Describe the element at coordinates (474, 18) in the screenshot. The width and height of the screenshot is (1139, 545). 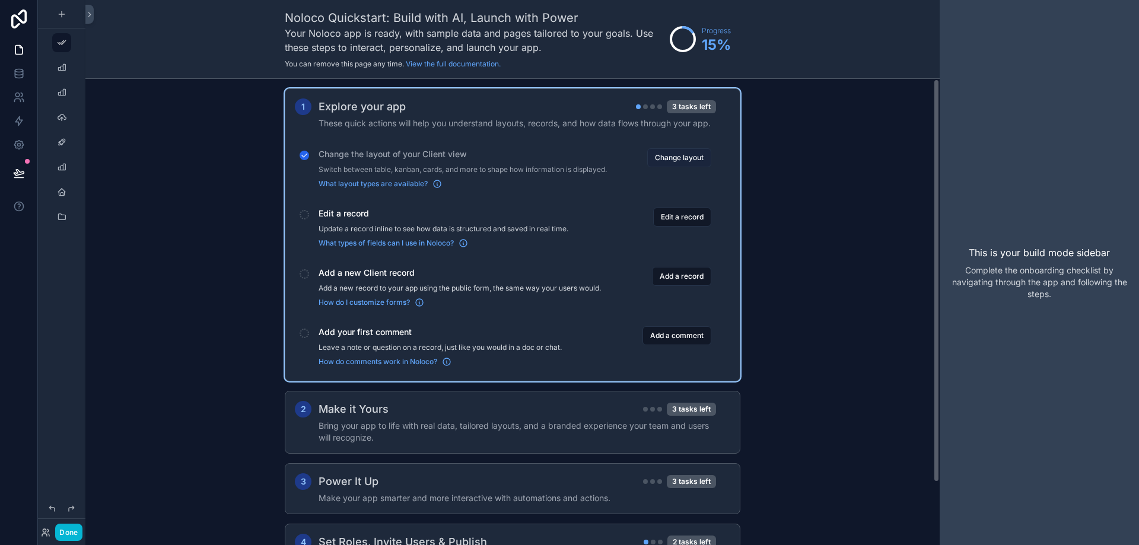
I see `h1: Noloco Quickstart: Build with AI, Launch with Power` at that location.